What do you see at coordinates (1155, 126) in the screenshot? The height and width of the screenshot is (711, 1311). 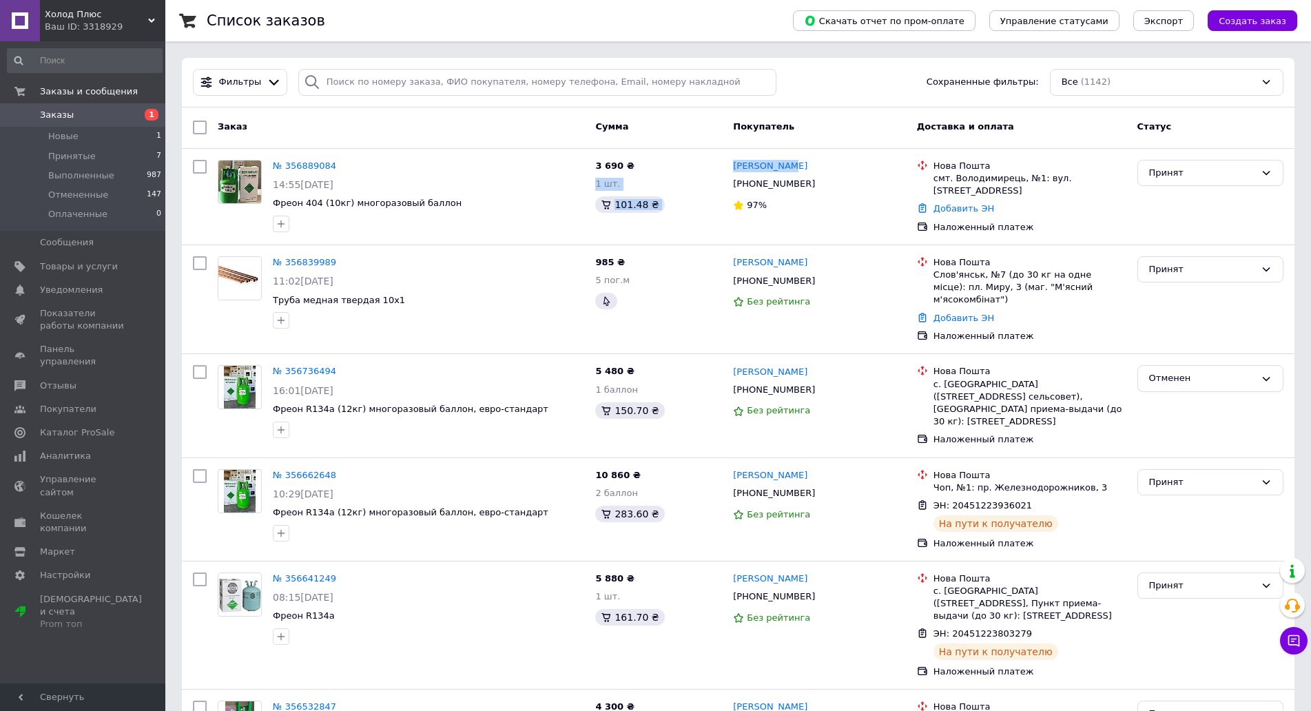 I see `span: Статус` at bounding box center [1155, 126].